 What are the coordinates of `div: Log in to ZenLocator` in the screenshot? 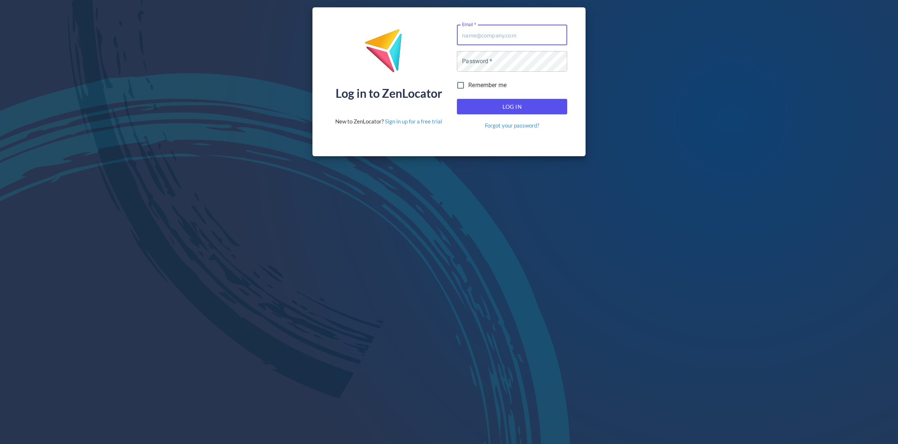 It's located at (389, 93).